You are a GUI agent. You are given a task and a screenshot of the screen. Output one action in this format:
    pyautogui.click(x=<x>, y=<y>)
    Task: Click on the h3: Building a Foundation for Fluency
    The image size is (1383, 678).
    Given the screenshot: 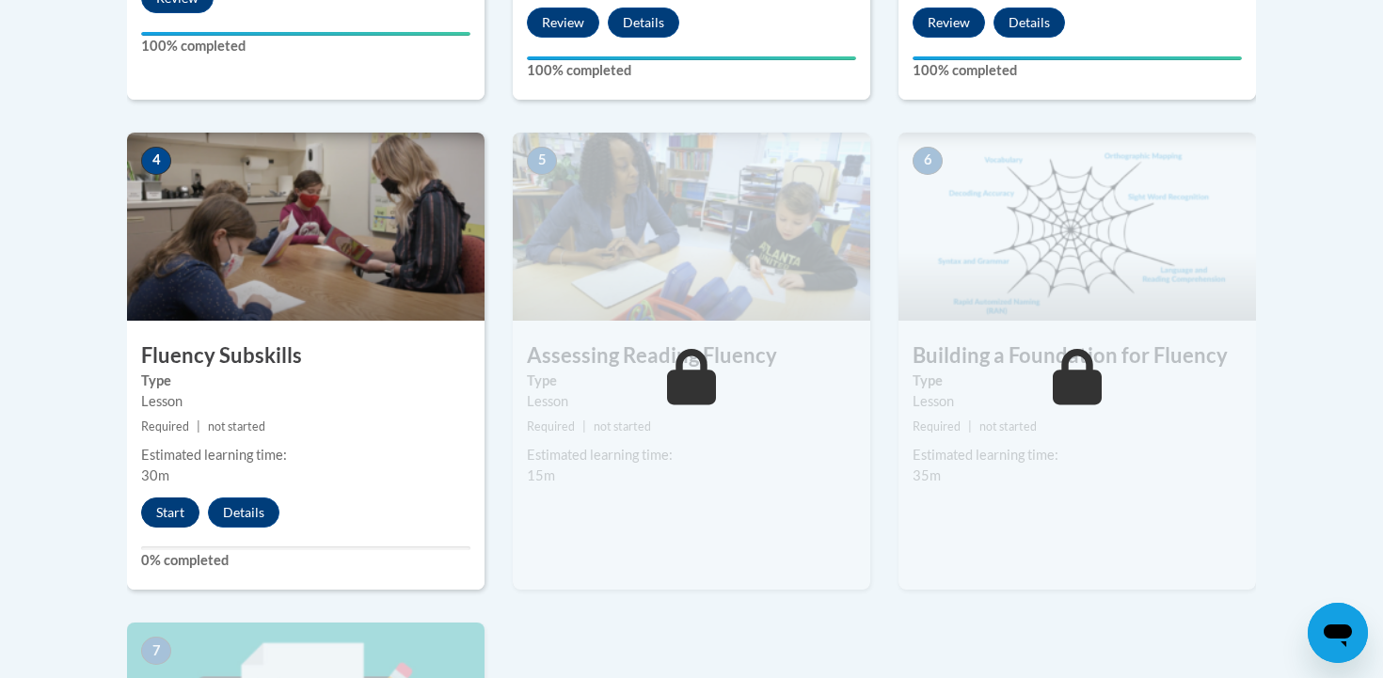 What is the action you would take?
    pyautogui.click(x=1077, y=356)
    